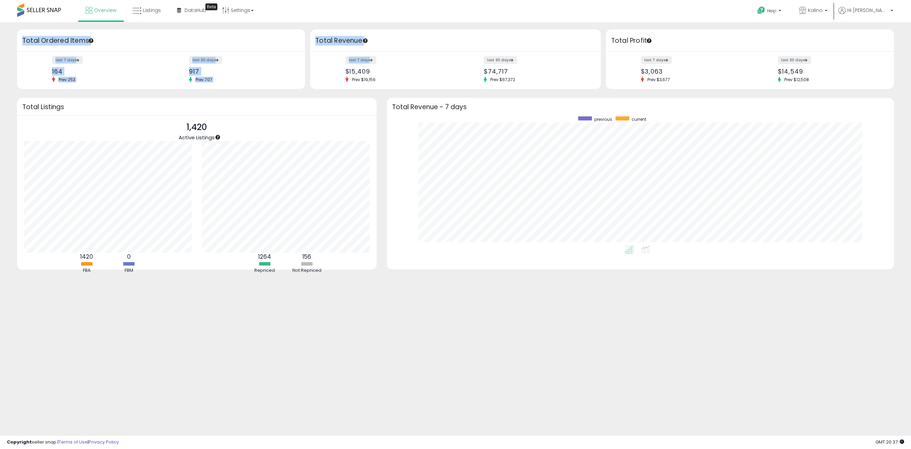 The height and width of the screenshot is (449, 911). What do you see at coordinates (307, 270) in the screenshot?
I see `div: Not Repriced` at bounding box center [307, 270].